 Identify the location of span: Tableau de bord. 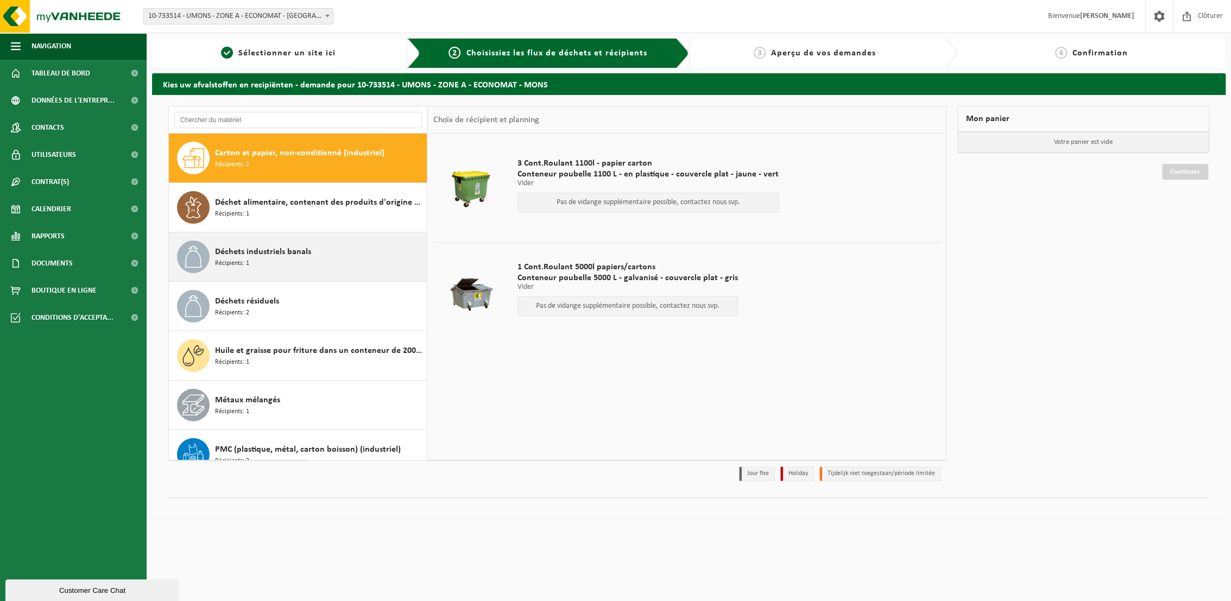
(61, 73).